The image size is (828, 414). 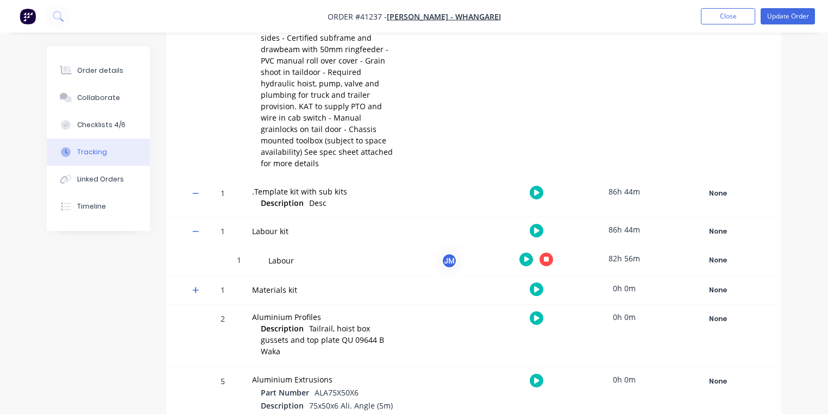 I want to click on div: Tracking, so click(x=92, y=152).